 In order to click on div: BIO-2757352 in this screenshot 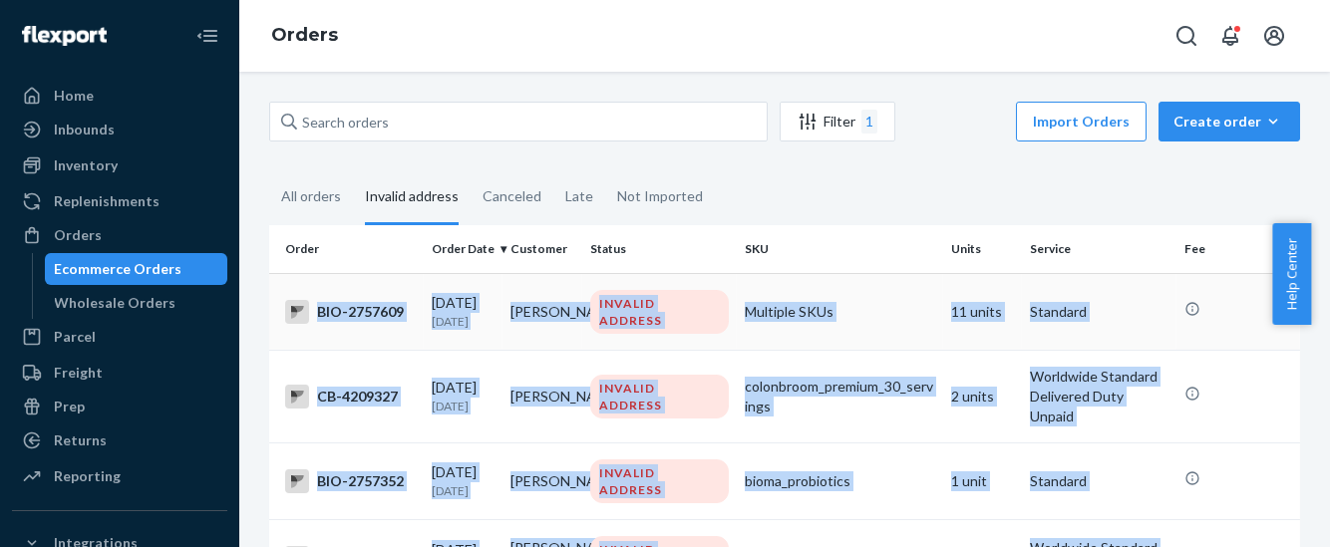, I will do `click(350, 482)`.